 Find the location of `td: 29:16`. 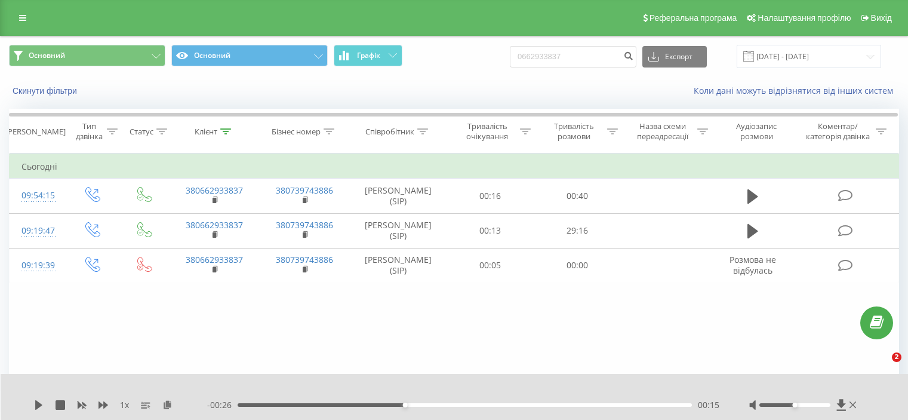

td: 29:16 is located at coordinates (577, 230).